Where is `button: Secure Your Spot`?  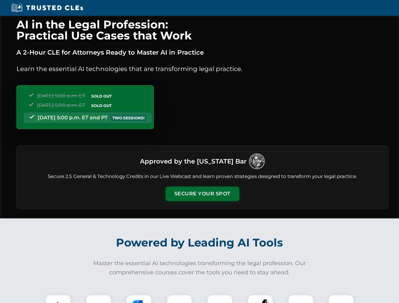 button: Secure Your Spot is located at coordinates (202, 194).